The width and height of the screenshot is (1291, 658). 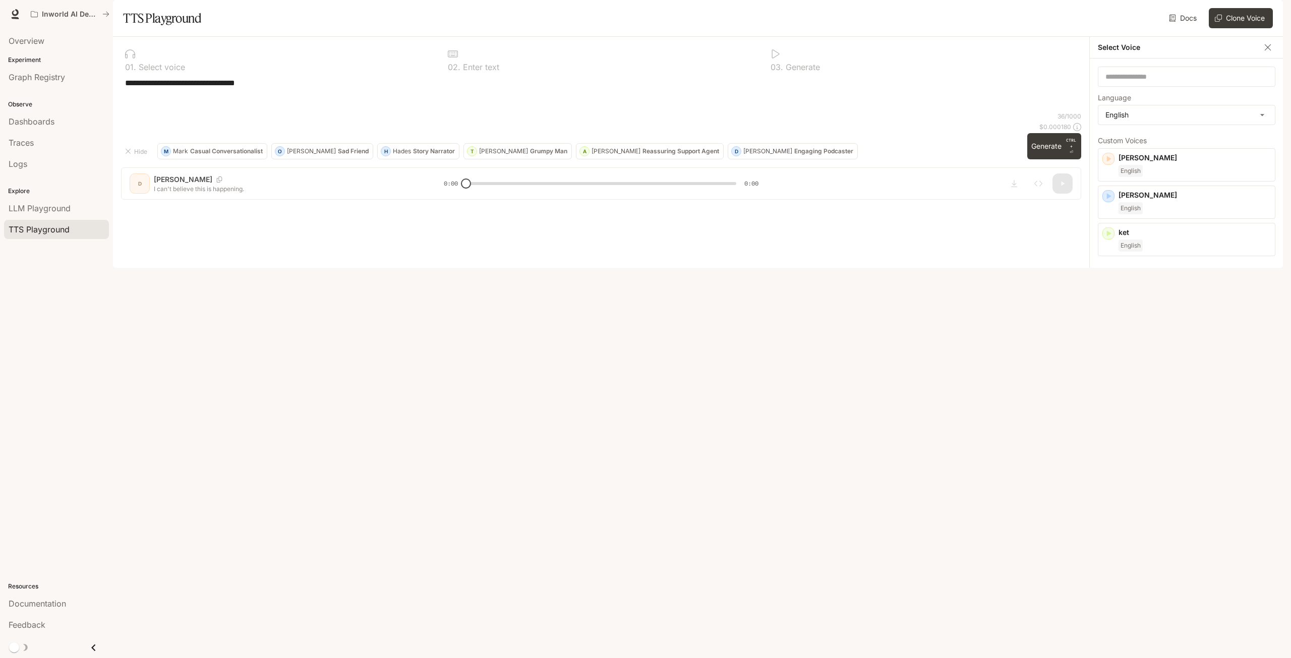 I want to click on p: Grumpy Man, so click(x=549, y=151).